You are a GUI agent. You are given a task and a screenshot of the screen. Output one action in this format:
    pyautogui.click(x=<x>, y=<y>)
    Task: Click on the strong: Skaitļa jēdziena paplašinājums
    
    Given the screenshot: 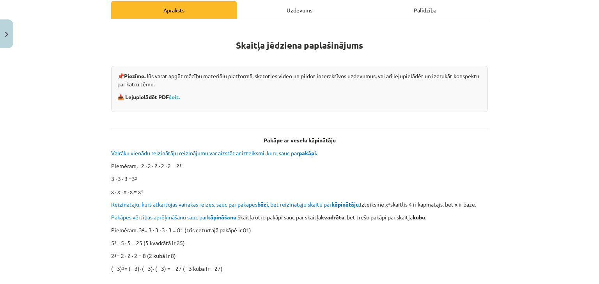 What is the action you would take?
    pyautogui.click(x=299, y=45)
    